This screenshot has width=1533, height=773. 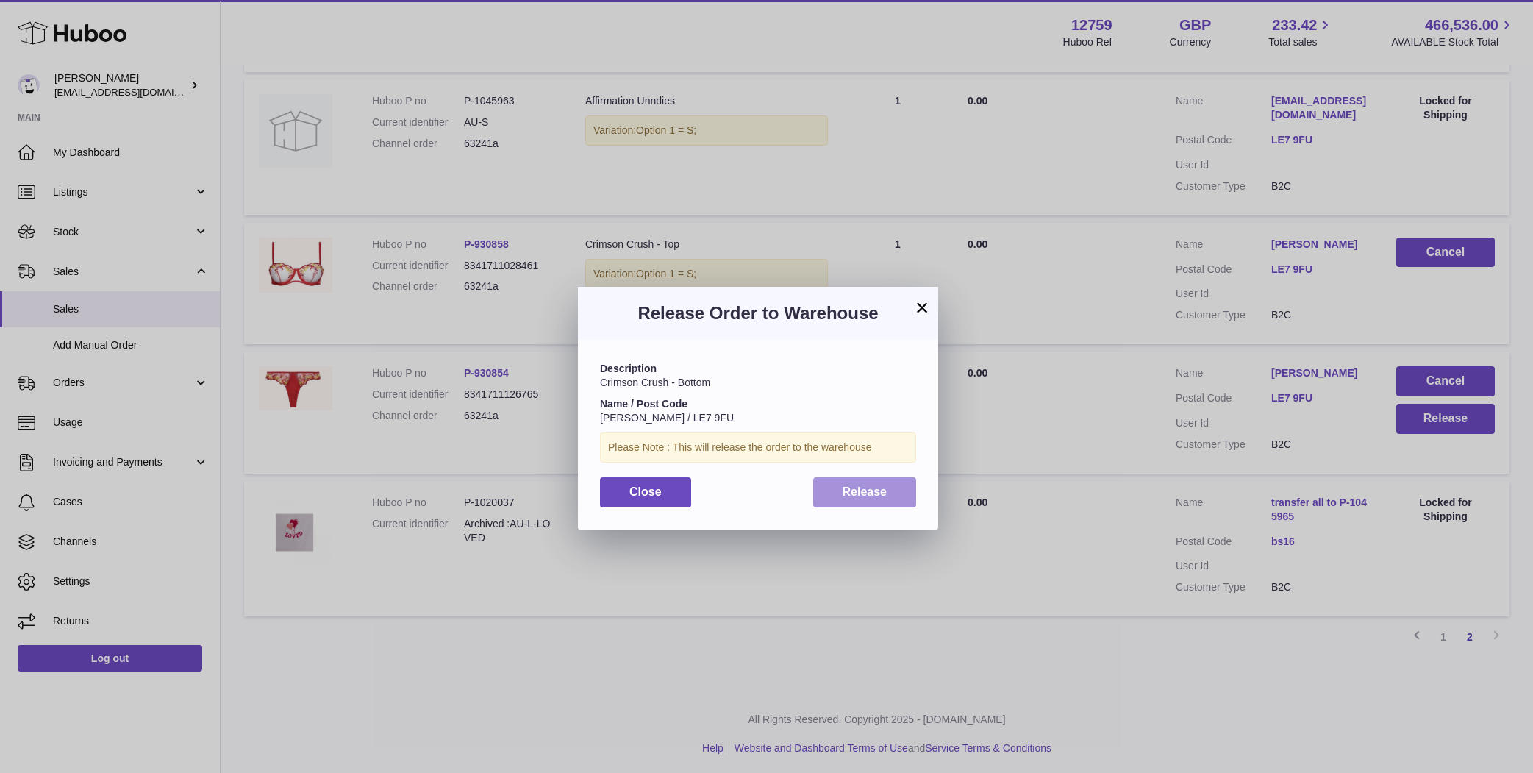 What do you see at coordinates (645, 491) in the screenshot?
I see `span: Close` at bounding box center [645, 491].